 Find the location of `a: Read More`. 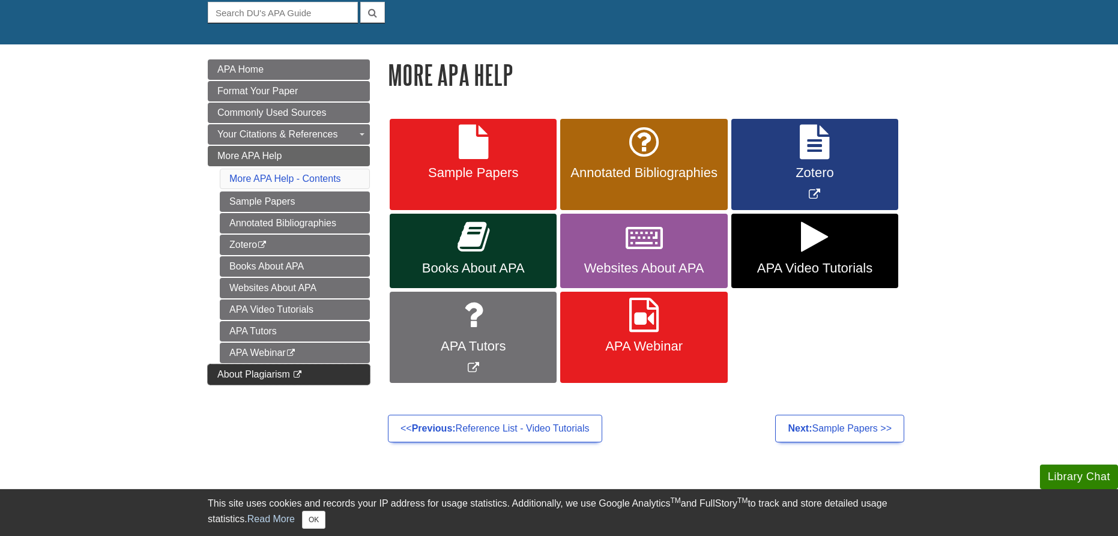

a: Read More is located at coordinates (271, 519).